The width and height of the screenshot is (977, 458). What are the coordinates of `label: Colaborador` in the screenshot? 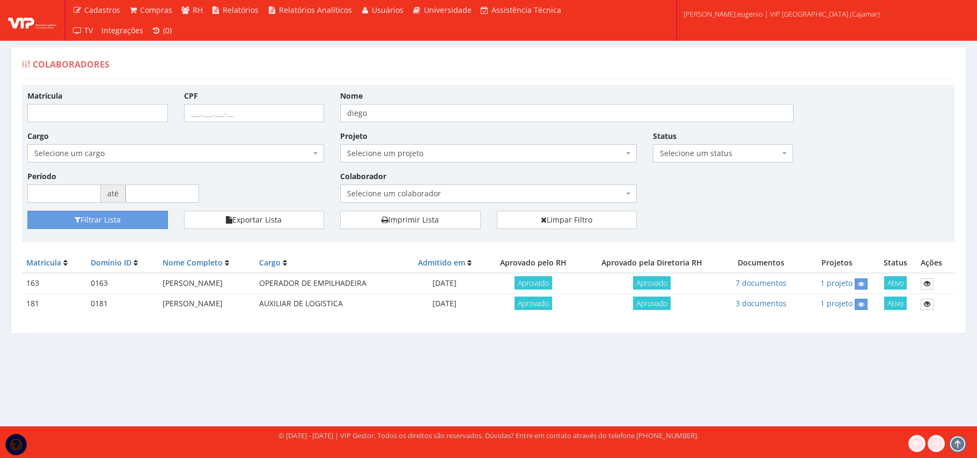 It's located at (363, 177).